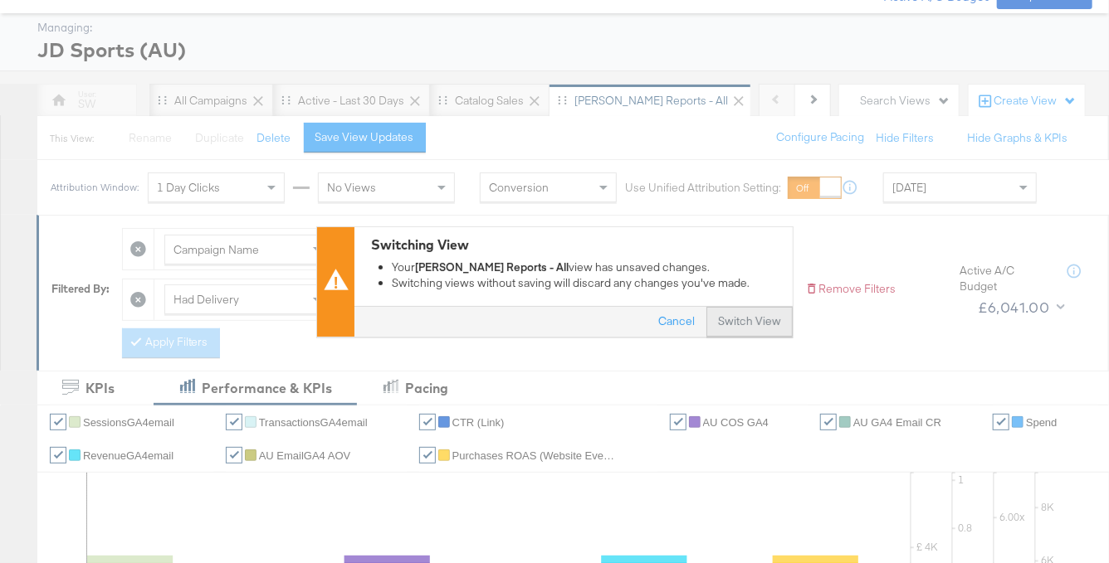  What do you see at coordinates (588, 267) in the screenshot?
I see `li: Your view has unsaved changes.` at bounding box center [588, 267].